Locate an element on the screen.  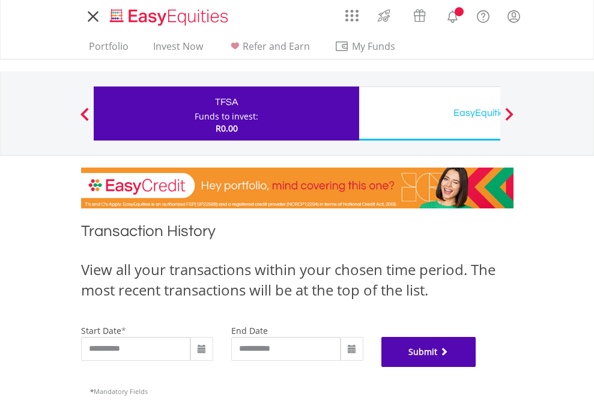
div: TFSA is located at coordinates (227, 102).